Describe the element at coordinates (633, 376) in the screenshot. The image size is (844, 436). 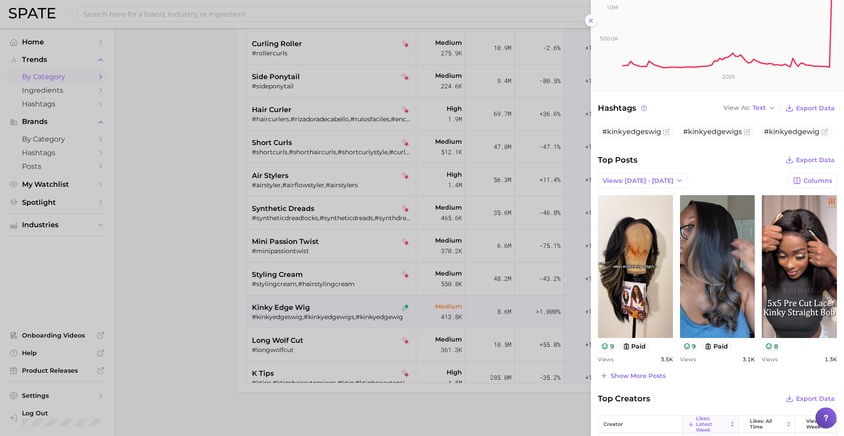
I see `button: Show more posts` at that location.